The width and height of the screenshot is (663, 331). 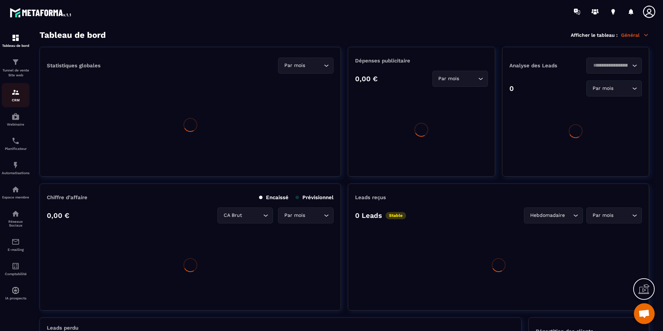 What do you see at coordinates (16, 218) in the screenshot?
I see `a: social-networksocial-networkRéseaux Sociaux` at bounding box center [16, 218].